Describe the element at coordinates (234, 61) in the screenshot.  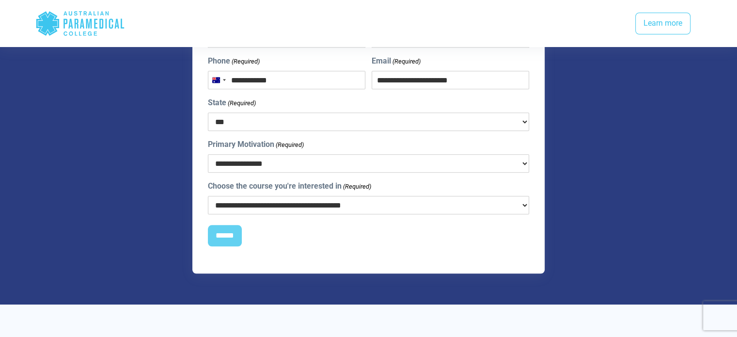
I see `label: Phone` at that location.